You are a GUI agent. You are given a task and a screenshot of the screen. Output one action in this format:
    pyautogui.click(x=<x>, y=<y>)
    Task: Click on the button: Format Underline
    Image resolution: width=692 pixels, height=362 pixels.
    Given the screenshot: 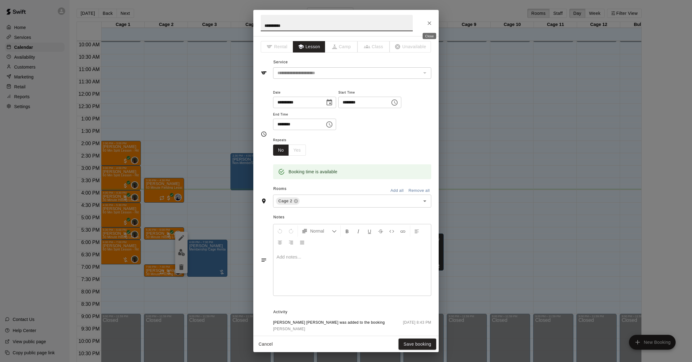 What is the action you would take?
    pyautogui.click(x=369, y=231)
    